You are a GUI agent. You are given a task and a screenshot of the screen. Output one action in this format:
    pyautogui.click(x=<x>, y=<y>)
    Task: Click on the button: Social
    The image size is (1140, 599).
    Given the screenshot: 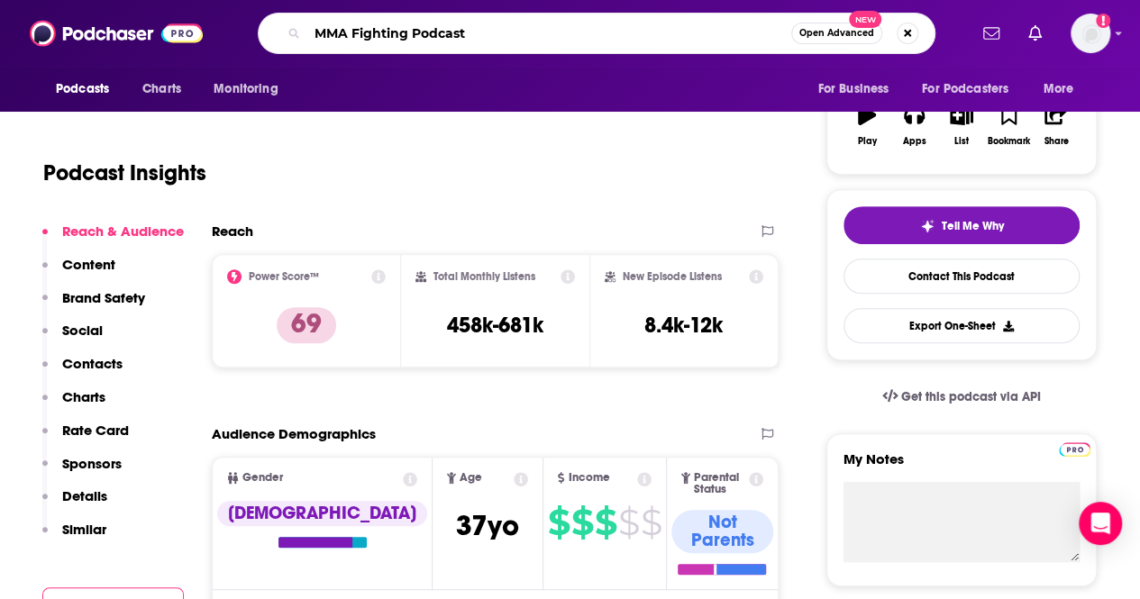 What is the action you would take?
    pyautogui.click(x=72, y=338)
    